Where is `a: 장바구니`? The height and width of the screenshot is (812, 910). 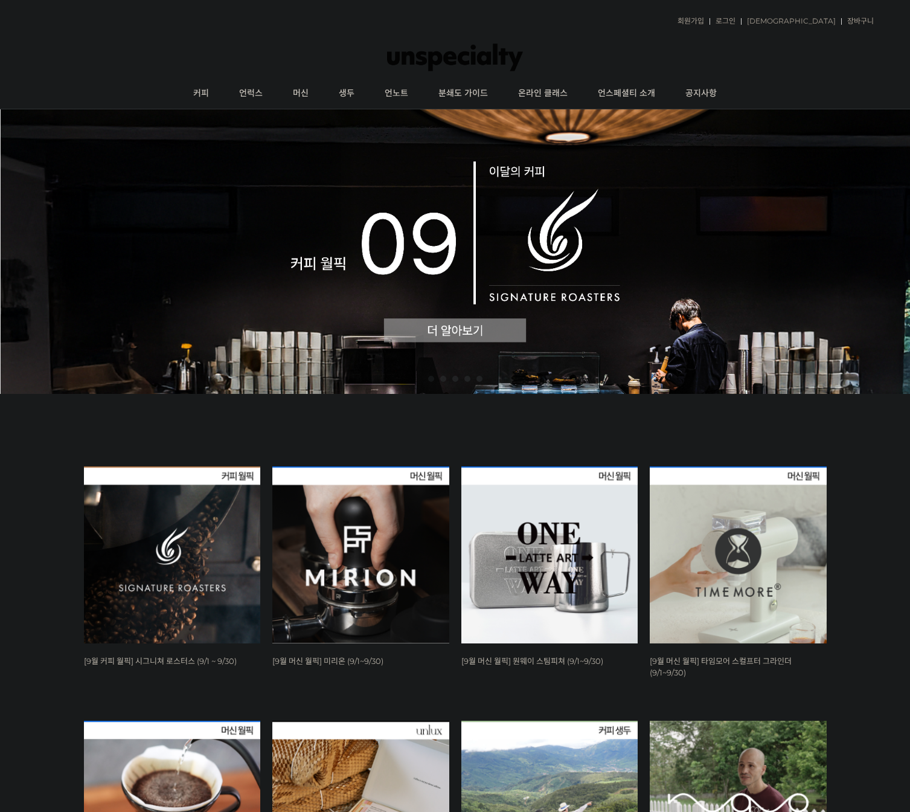 a: 장바구니 is located at coordinates (857, 21).